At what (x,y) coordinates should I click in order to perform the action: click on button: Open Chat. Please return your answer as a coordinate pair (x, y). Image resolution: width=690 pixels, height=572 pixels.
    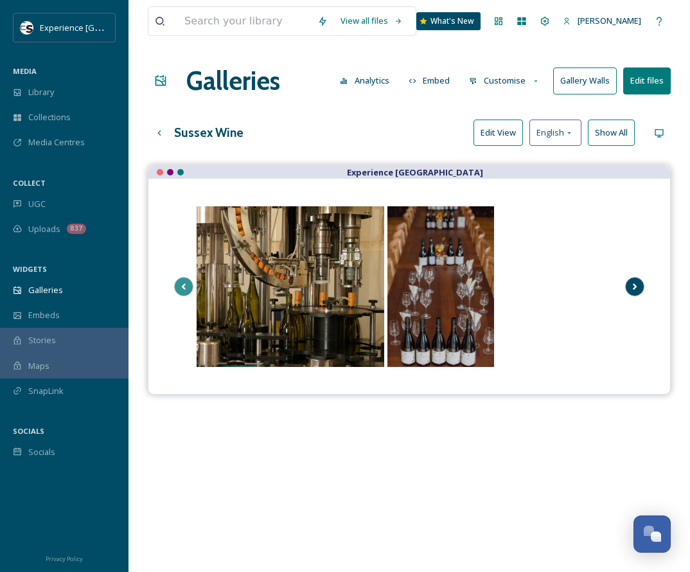
    Looking at the image, I should click on (652, 534).